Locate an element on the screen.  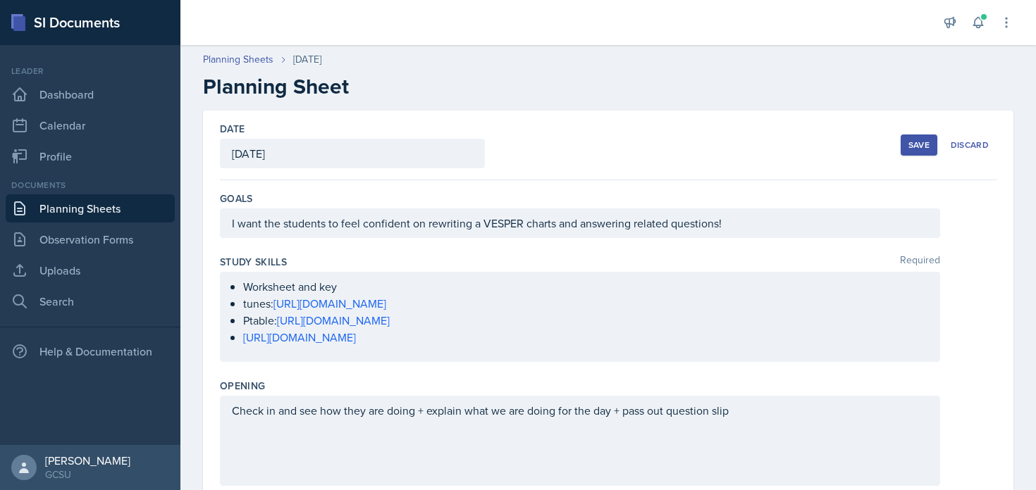
p: tunes: is located at coordinates (585, 304).